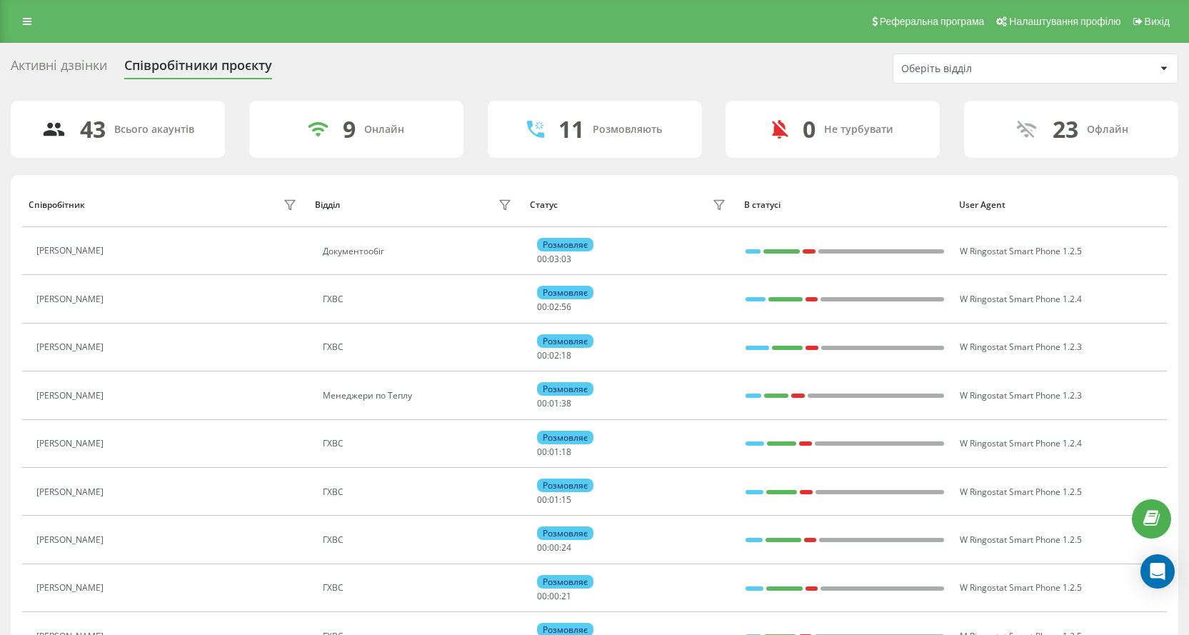  Describe the element at coordinates (566, 547) in the screenshot. I see `span: 24` at that location.